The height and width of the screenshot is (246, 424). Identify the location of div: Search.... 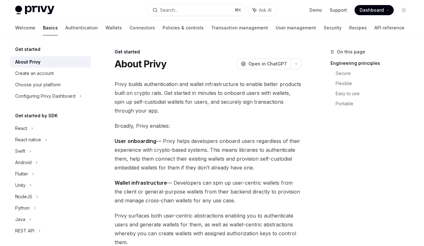
(169, 10).